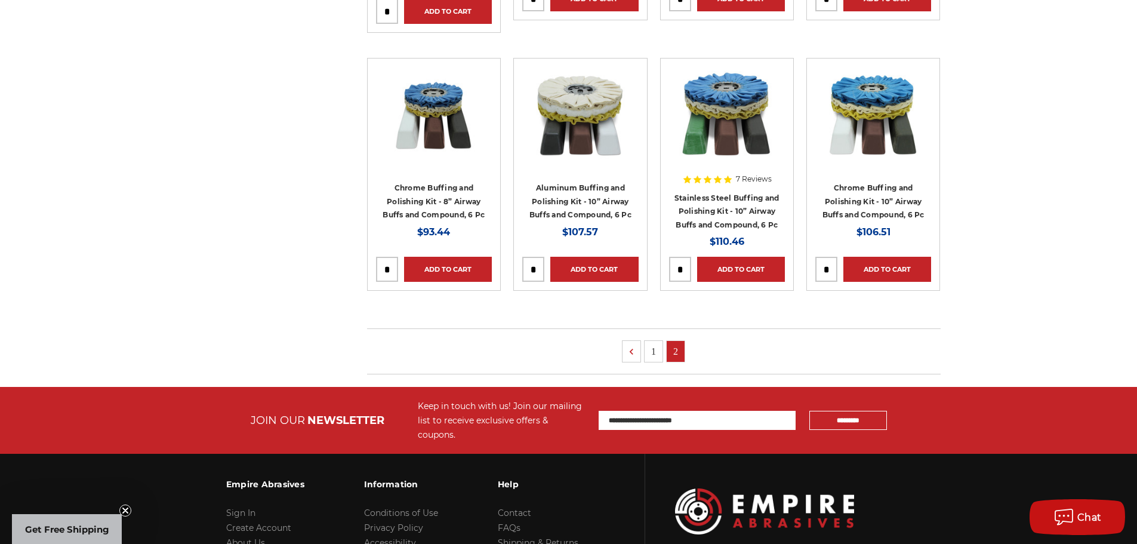  What do you see at coordinates (580, 125) in the screenshot?
I see `a: 10 inch airway buff and polishing compound kit for aluminum` at bounding box center [580, 125].